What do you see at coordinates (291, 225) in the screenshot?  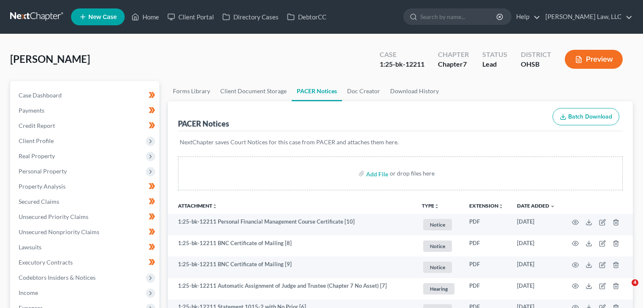 I see `td: 1:25-bk-12211 Personal Financial Management Course Certificate [10]` at bounding box center [291, 225].